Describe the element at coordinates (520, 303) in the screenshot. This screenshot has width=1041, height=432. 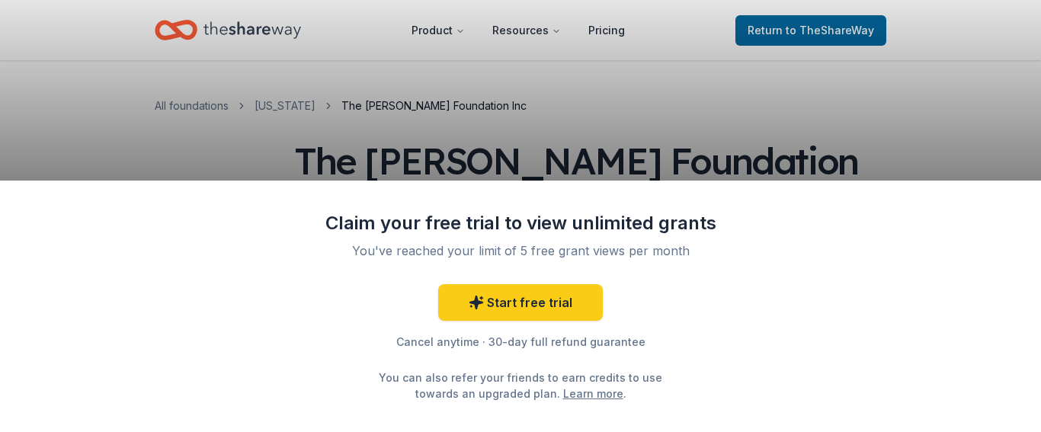
I see `a: Start free trial` at that location.